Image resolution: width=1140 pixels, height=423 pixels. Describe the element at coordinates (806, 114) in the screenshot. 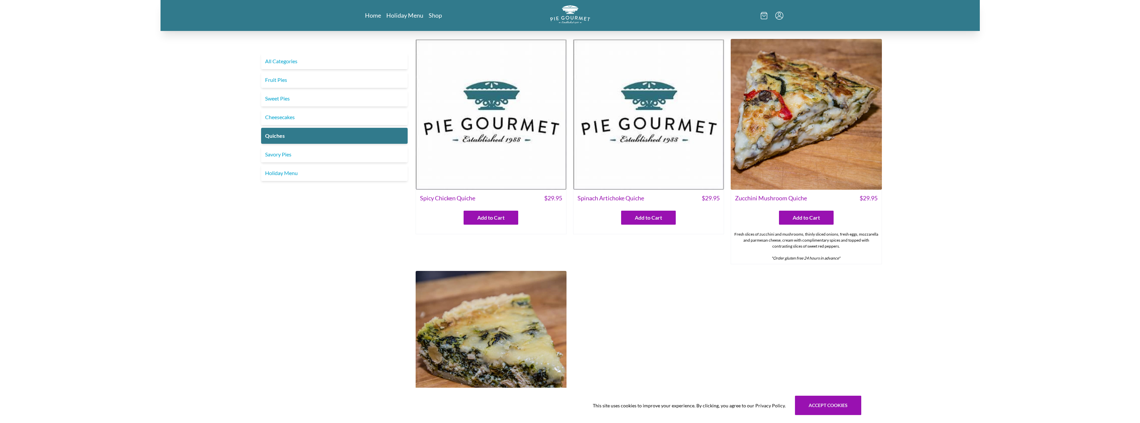

I see `a: Zucchini Mushroom Quiche` at that location.